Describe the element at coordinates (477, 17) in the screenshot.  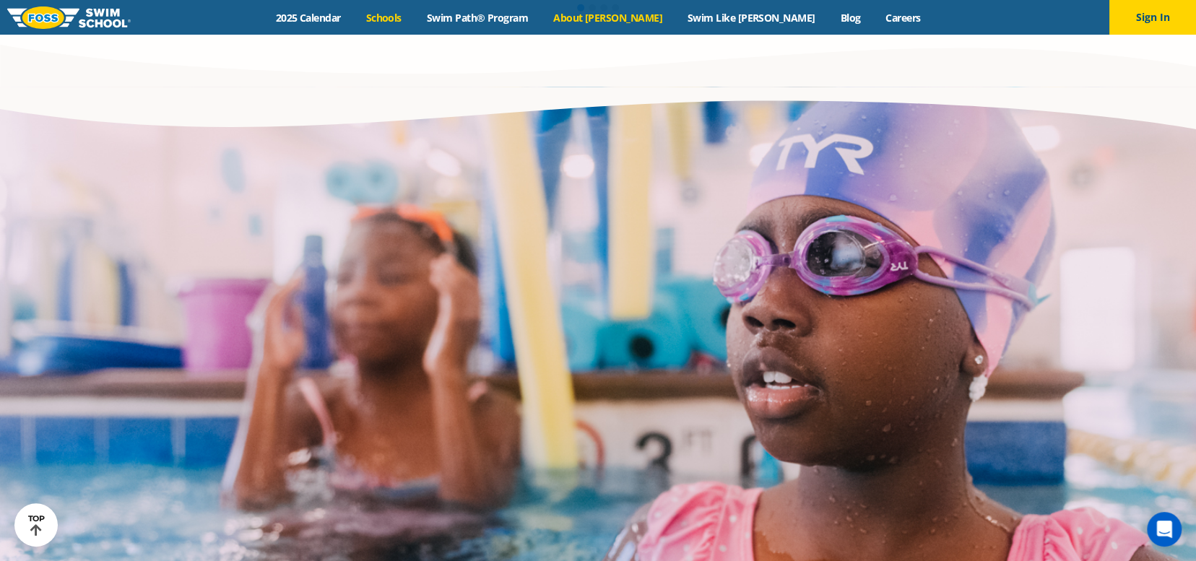
I see `a: Swim Path® Program` at that location.